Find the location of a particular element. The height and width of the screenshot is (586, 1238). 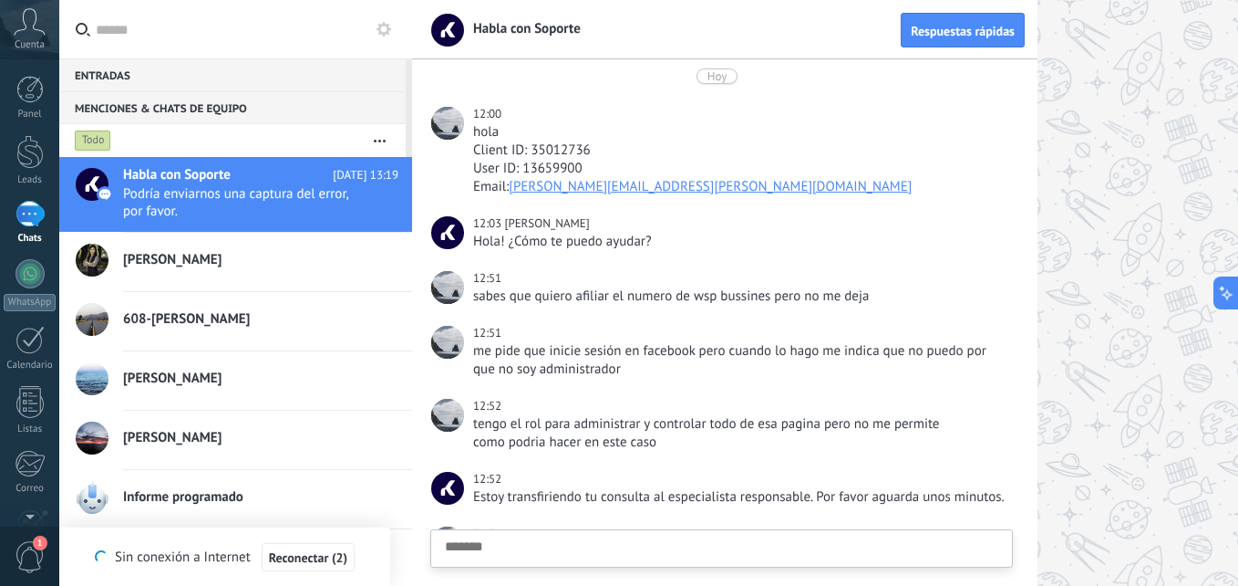

span: Reconectar (2) is located at coordinates (308, 557).